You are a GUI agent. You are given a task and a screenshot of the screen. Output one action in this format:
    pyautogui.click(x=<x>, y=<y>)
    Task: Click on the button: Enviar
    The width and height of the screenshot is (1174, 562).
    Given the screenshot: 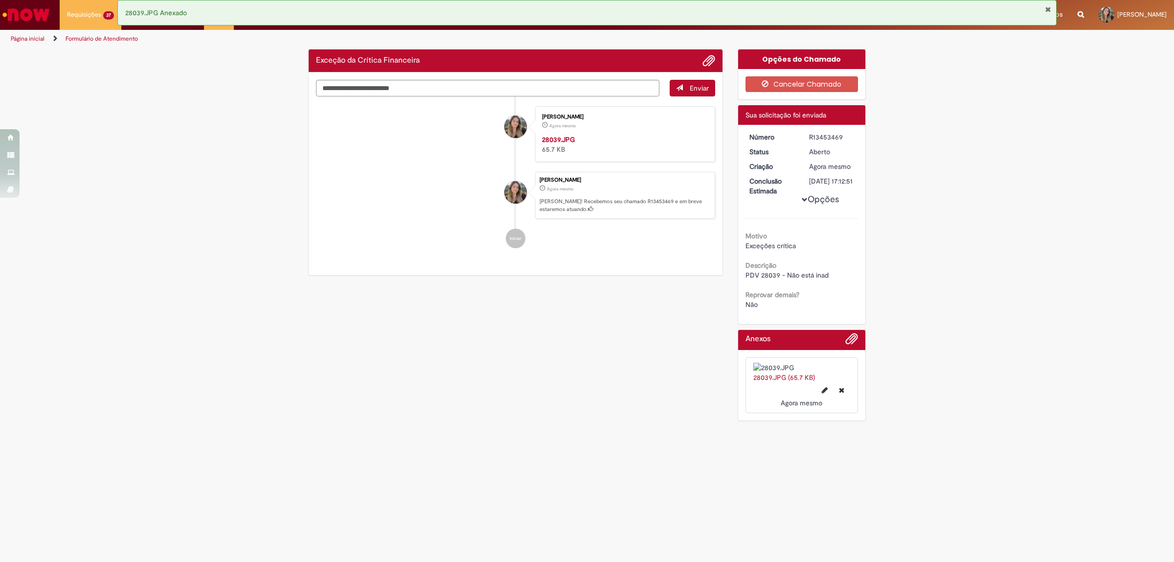 What is the action you would take?
    pyautogui.click(x=692, y=88)
    